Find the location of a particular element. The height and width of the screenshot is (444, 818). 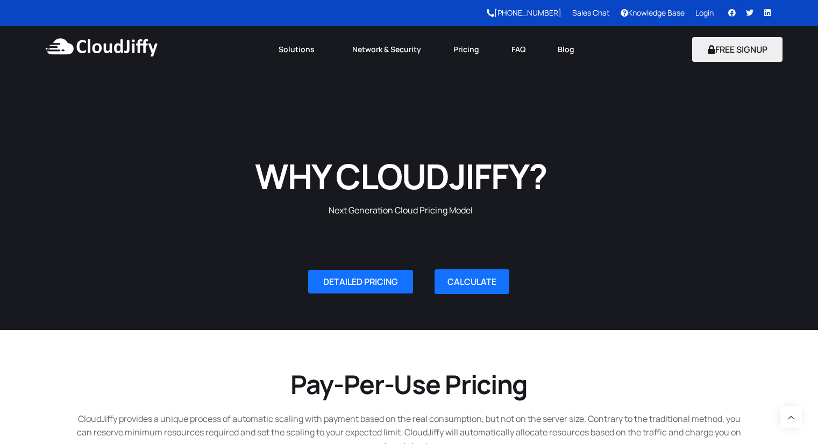

a: Network & Security is located at coordinates (387, 49).